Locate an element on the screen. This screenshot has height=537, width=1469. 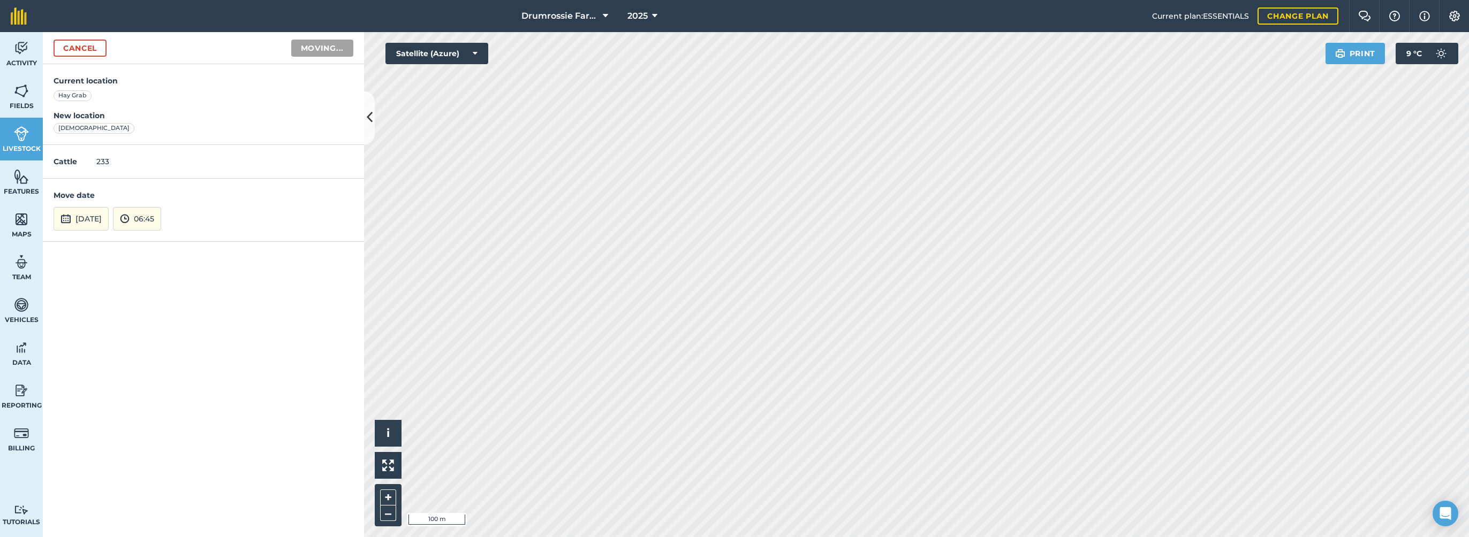
span: Current plan : ESSENTIALS is located at coordinates (1200, 16).